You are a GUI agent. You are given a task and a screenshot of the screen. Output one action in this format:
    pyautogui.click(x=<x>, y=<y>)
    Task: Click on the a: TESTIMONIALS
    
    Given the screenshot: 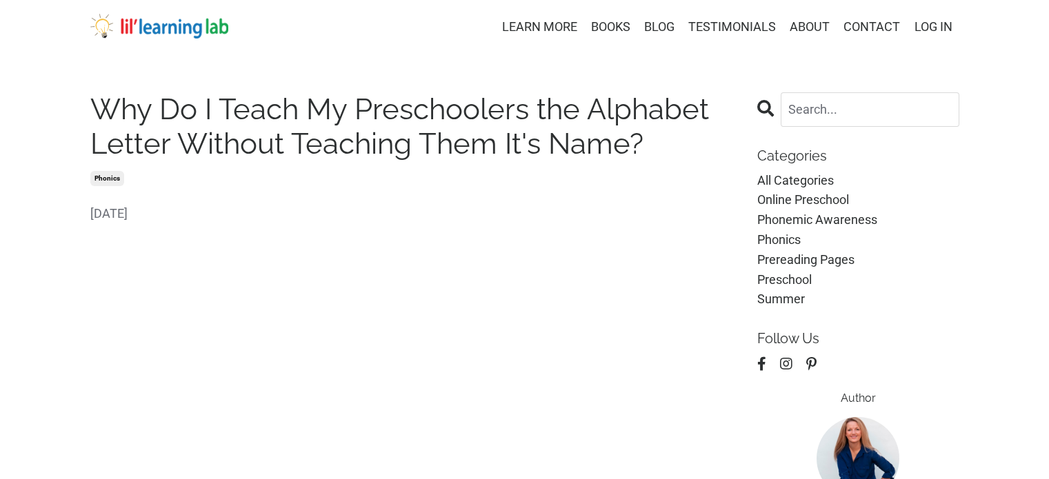 What is the action you would take?
    pyautogui.click(x=732, y=27)
    